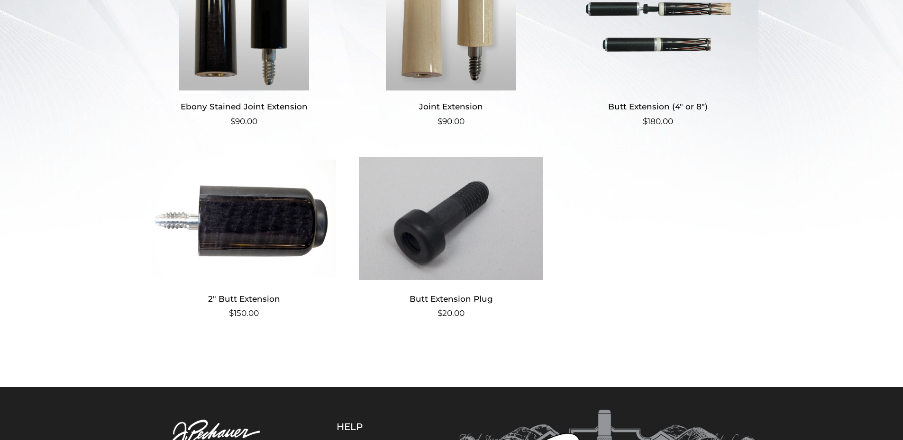  Describe the element at coordinates (244, 218) in the screenshot. I see `img: 2" Butt Extension` at that location.